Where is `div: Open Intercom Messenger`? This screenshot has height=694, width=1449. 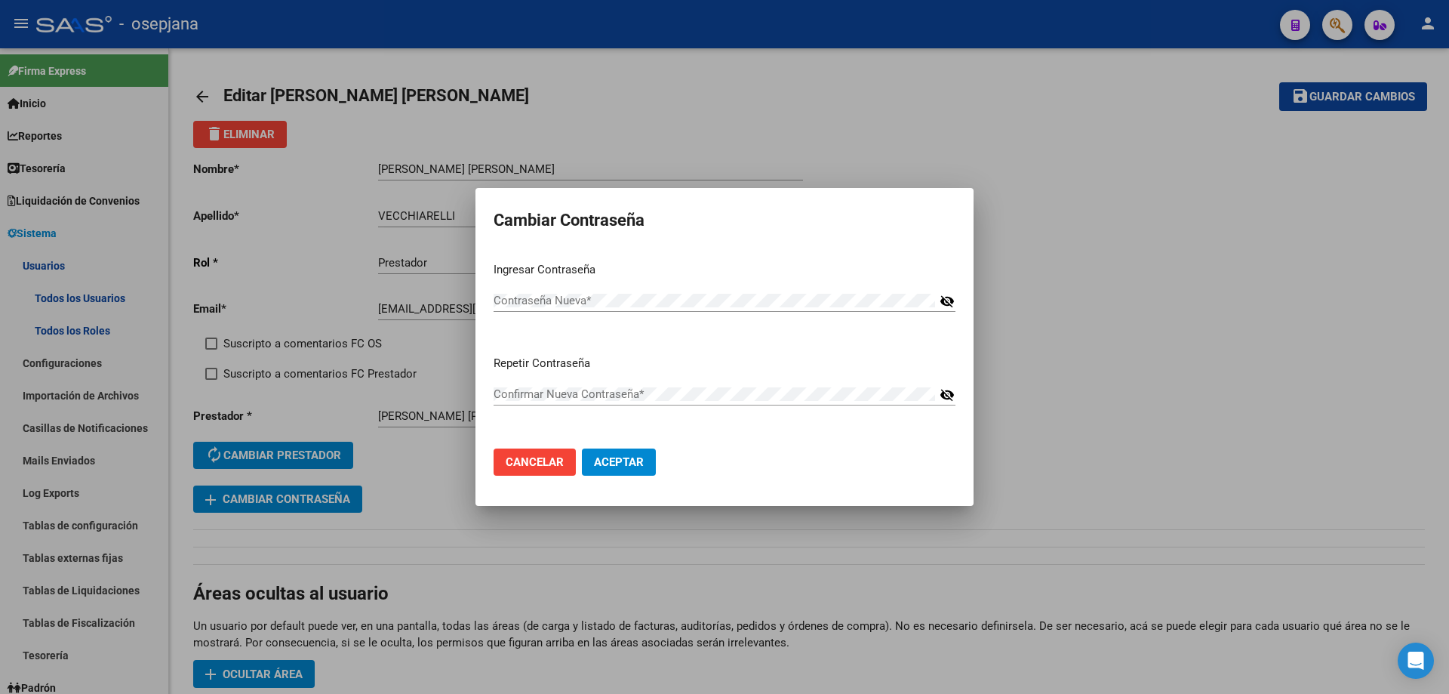
div: Open Intercom Messenger is located at coordinates (1416, 660).